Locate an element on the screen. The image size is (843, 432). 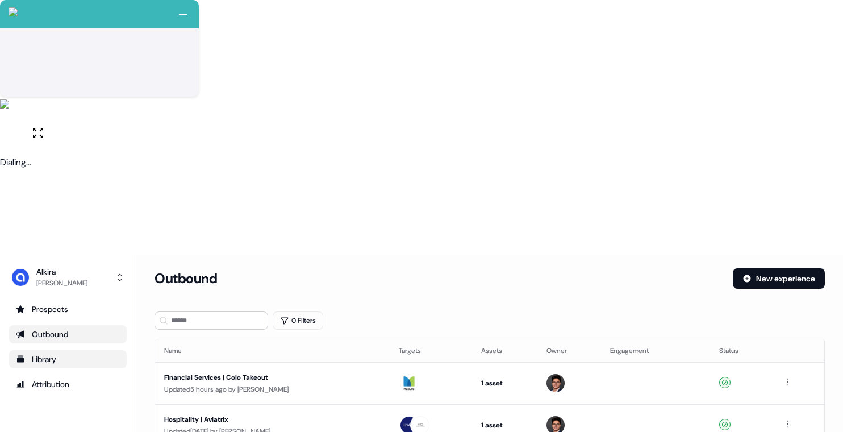
img: callcloud-icon-white-35.svg is located at coordinates (13, 12).